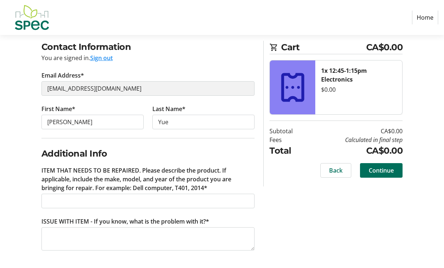 The image size is (444, 268). Describe the element at coordinates (169, 109) in the screenshot. I see `label: Last Name*` at that location.